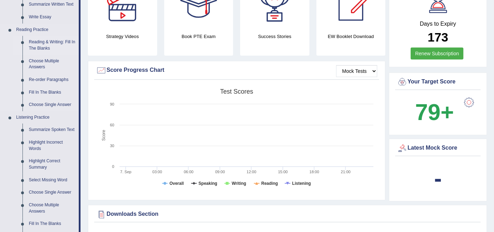 This screenshot has height=232, width=494. Describe the element at coordinates (438, 82) in the screenshot. I see `div: Your Target Score` at that location.